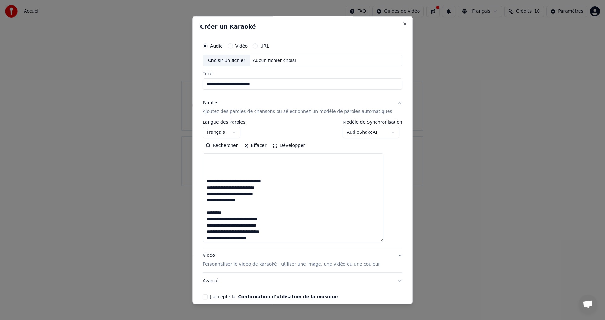 Image resolution: width=605 pixels, height=320 pixels. Describe the element at coordinates (255, 146) in the screenshot. I see `button: Effacer` at that location.